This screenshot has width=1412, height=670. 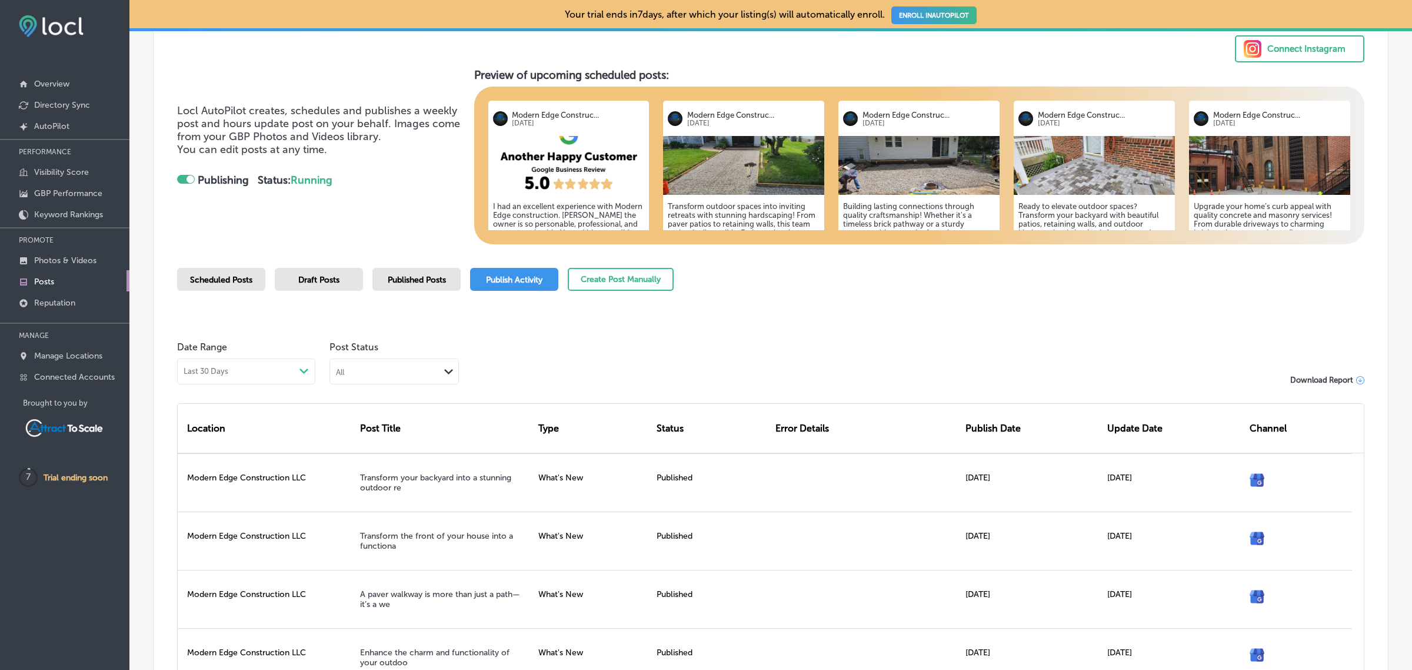 What do you see at coordinates (1298, 428) in the screenshot?
I see `div: Channel` at bounding box center [1298, 428].